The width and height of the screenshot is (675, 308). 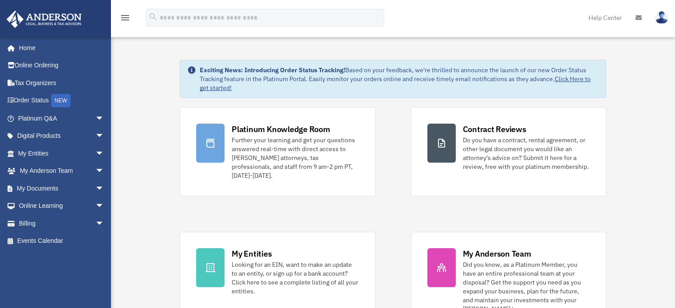 What do you see at coordinates (62, 171) in the screenshot?
I see `a: My Anderson Teamarrow_drop_down` at bounding box center [62, 171].